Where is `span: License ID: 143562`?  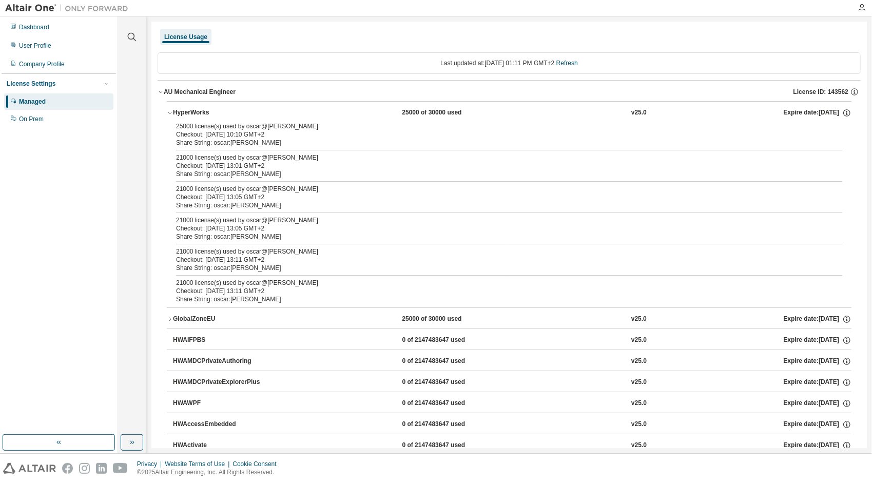
span: License ID: 143562 is located at coordinates (820, 92).